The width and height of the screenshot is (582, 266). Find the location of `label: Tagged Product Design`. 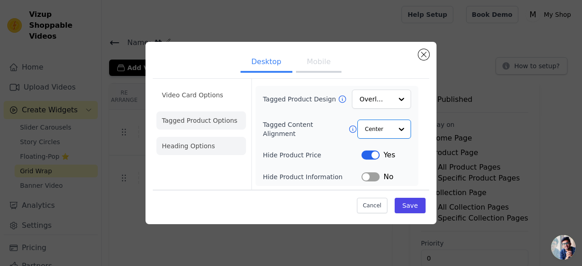

label: Tagged Product Design is located at coordinates (300, 99).